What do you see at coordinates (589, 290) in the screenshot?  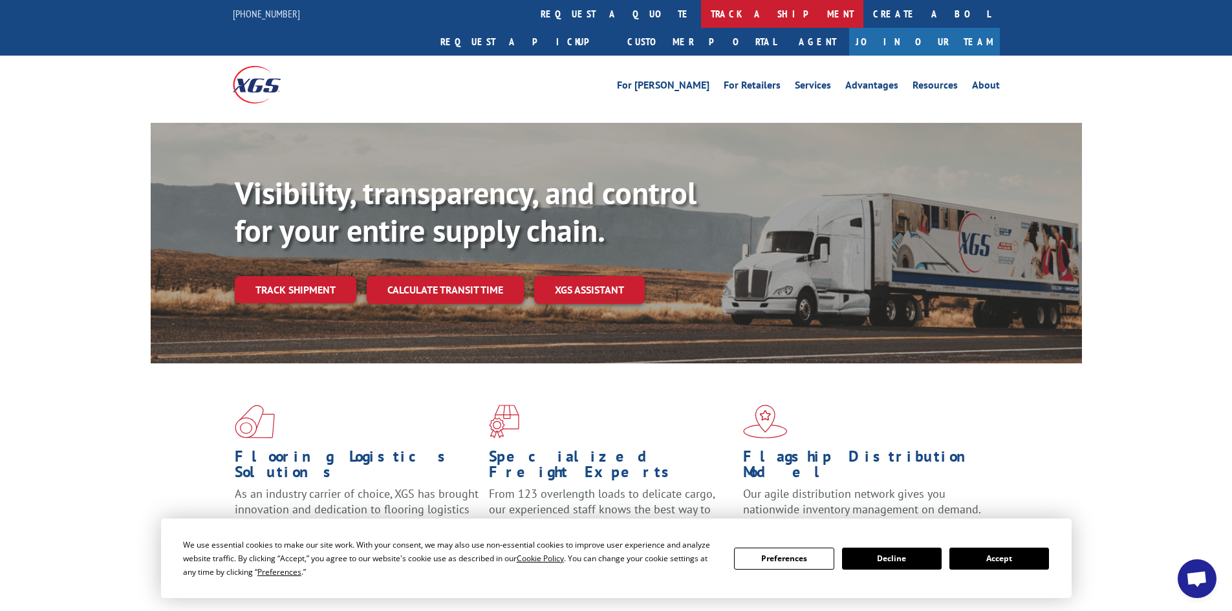 I see `a: XGS ASSISTANT` at bounding box center [589, 290].